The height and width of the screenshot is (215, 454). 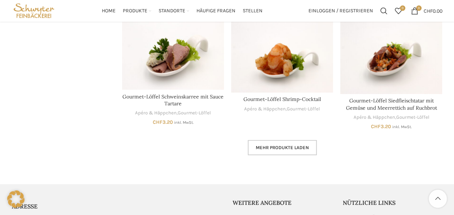 What do you see at coordinates (398, 11) in the screenshot?
I see `a: 0` at bounding box center [398, 11].